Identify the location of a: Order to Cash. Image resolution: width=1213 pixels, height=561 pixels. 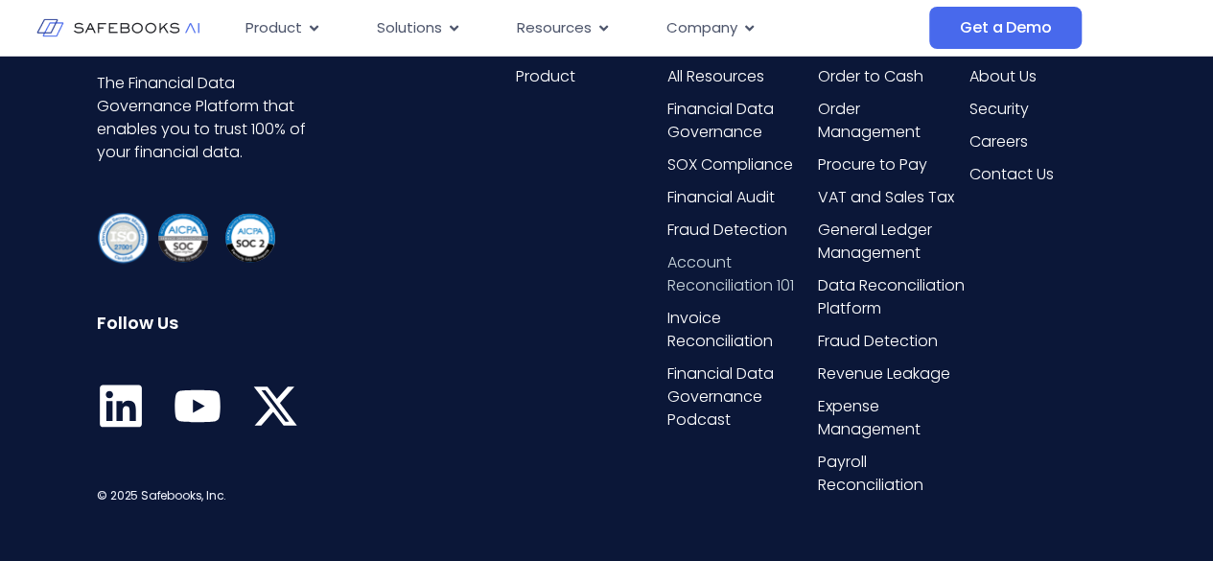
(891, 77).